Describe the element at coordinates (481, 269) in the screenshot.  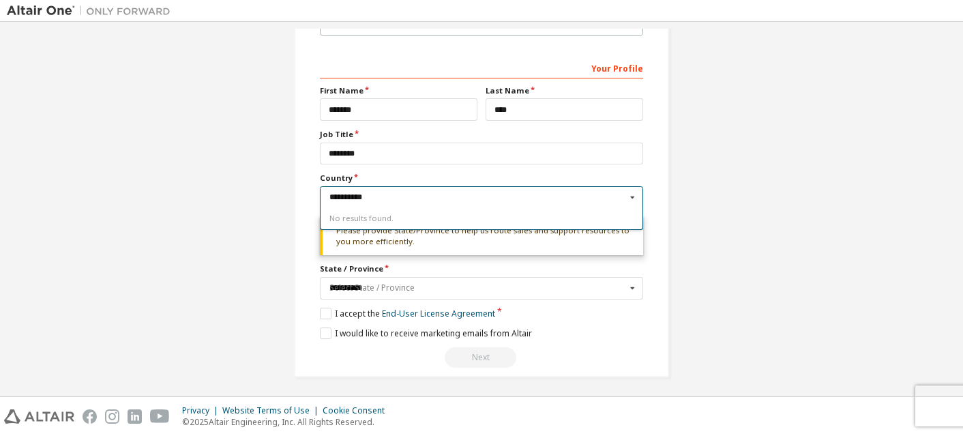
I see `label: State / Province` at that location.